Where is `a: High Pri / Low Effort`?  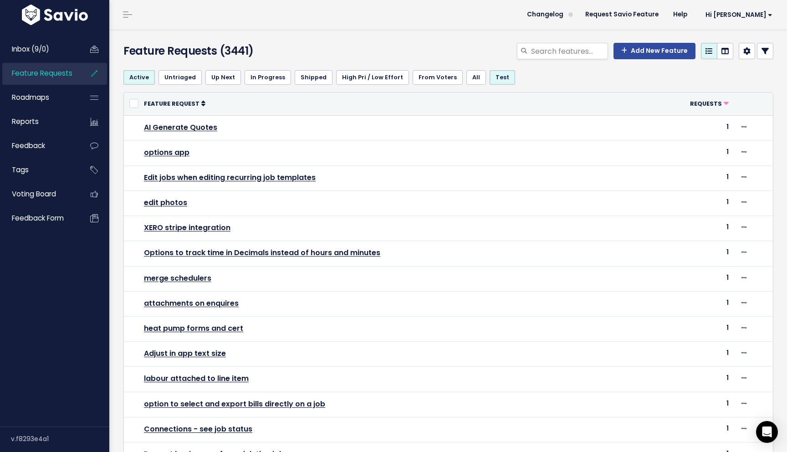 a: High Pri / Low Effort is located at coordinates (373, 77).